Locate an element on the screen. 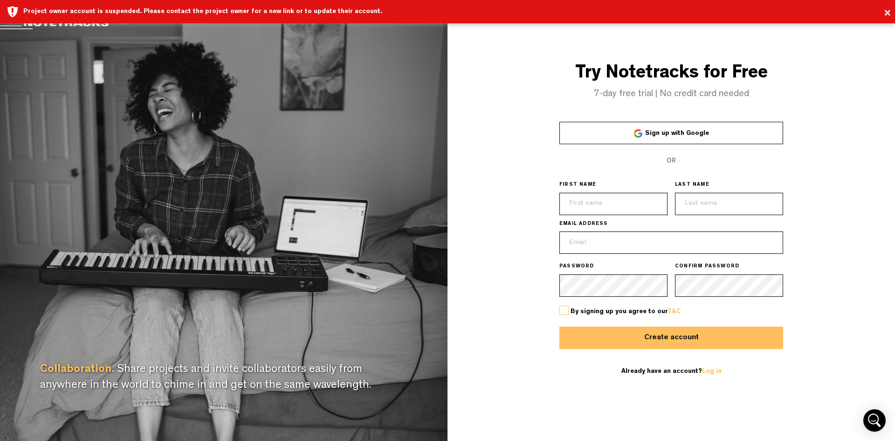  h3: Try Notetracks for Free is located at coordinates (671, 74).